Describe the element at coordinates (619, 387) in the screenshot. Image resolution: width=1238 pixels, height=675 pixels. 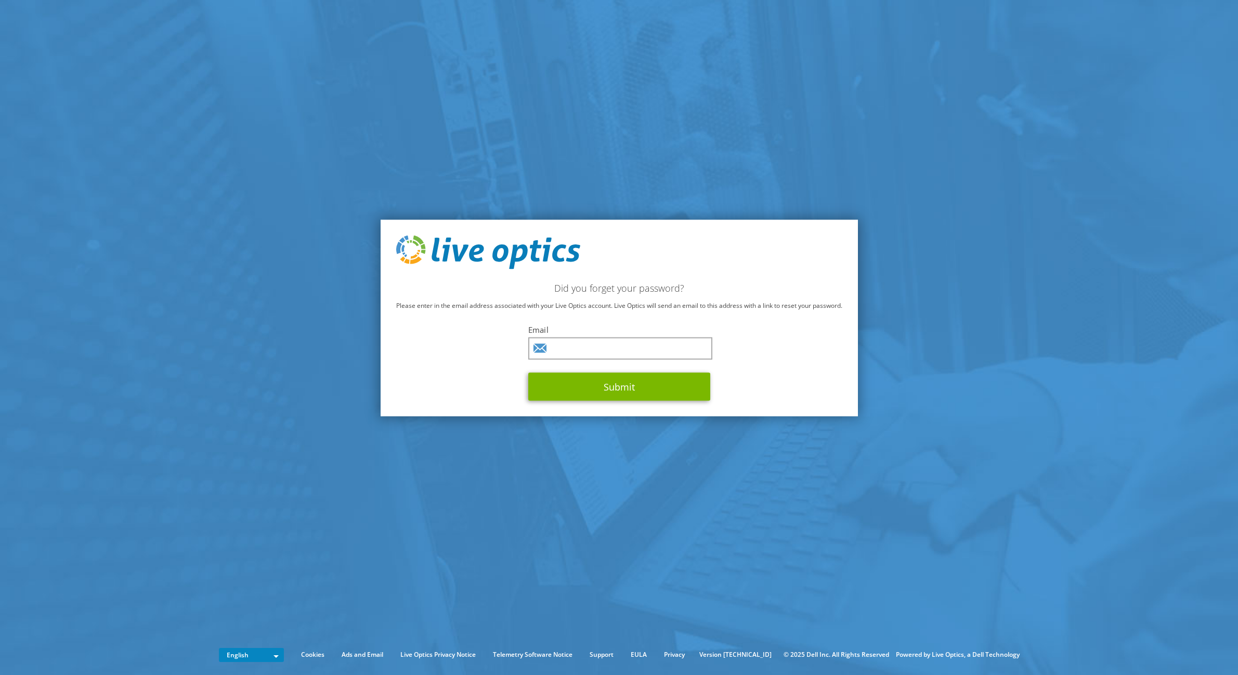
I see `button: Submit` at that location.